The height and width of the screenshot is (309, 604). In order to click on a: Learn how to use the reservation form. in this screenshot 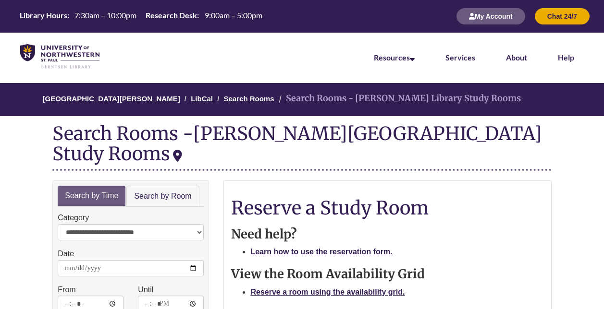, I will do `click(321, 252)`.